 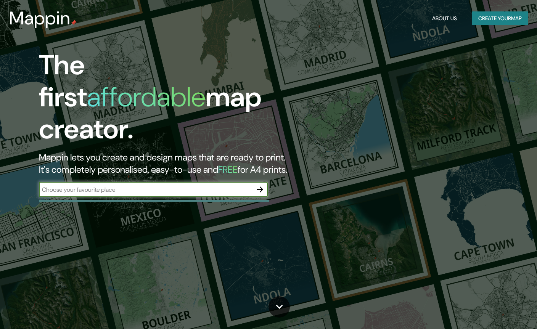 I want to click on button: About Us, so click(x=445, y=18).